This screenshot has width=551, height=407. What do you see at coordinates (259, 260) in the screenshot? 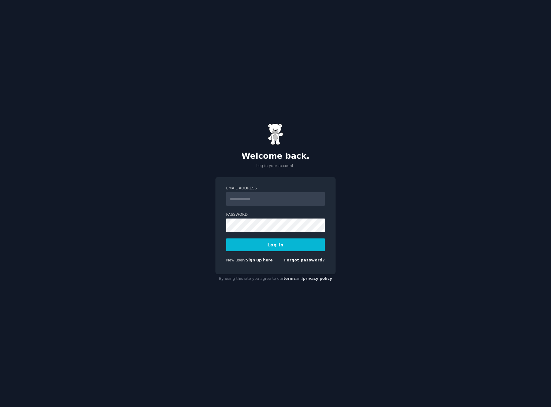
I see `a: Sign up here` at bounding box center [259, 260].